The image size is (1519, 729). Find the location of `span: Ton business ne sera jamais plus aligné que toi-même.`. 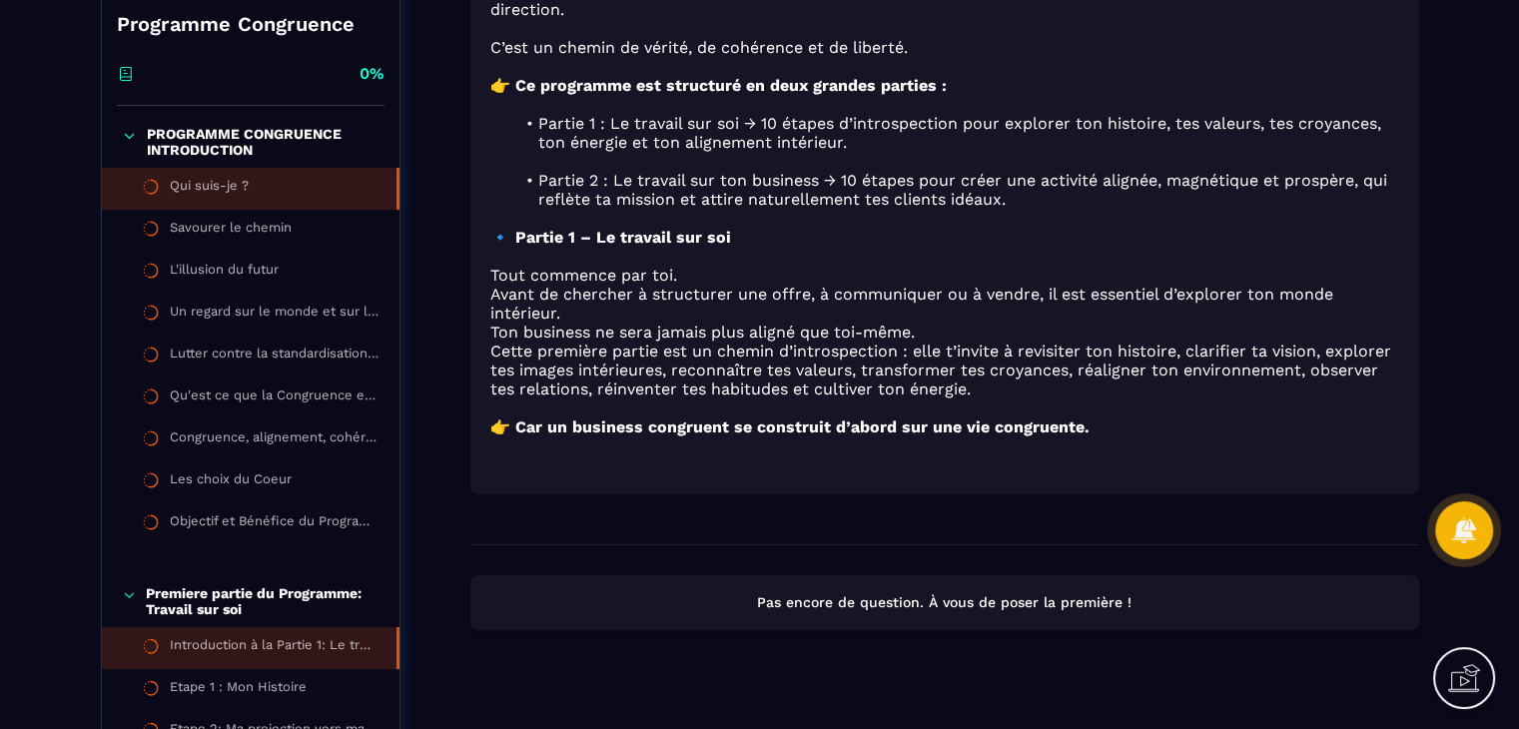

span: Ton business ne sera jamais plus aligné que toi-même. is located at coordinates (702, 332).